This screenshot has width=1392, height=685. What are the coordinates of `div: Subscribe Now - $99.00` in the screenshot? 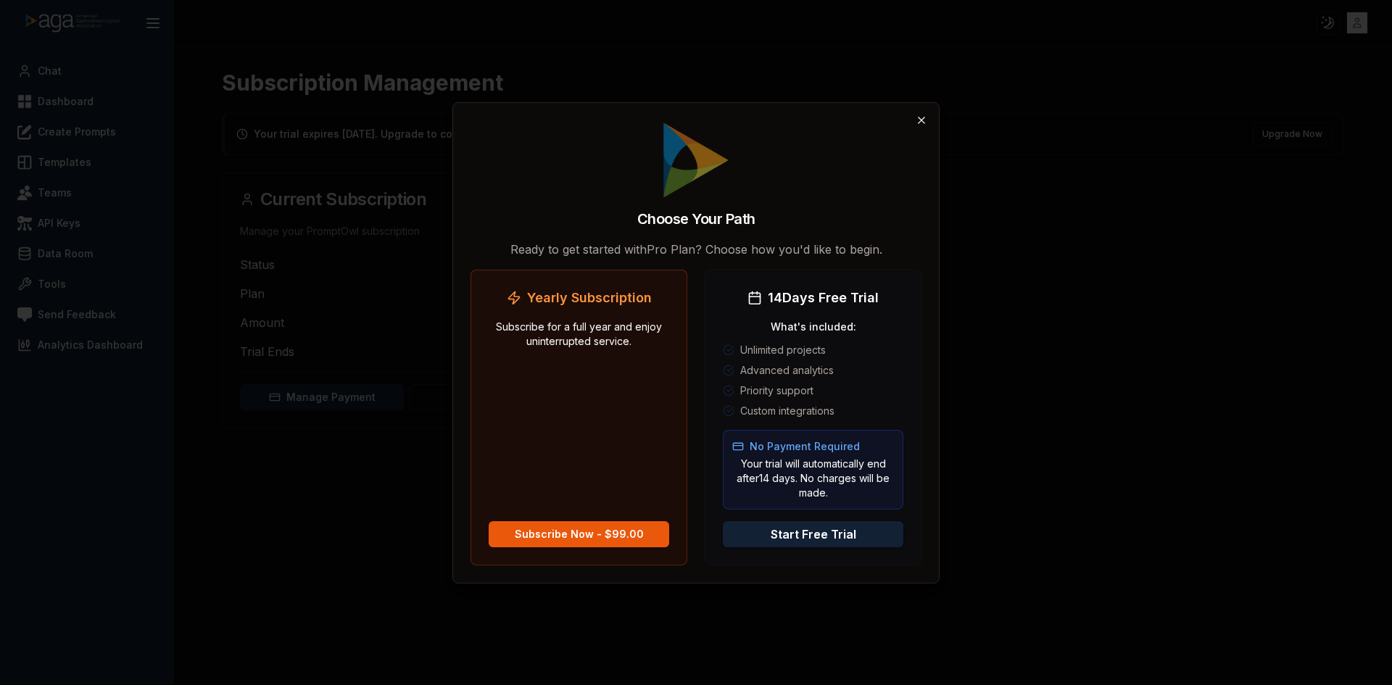 It's located at (579, 534).